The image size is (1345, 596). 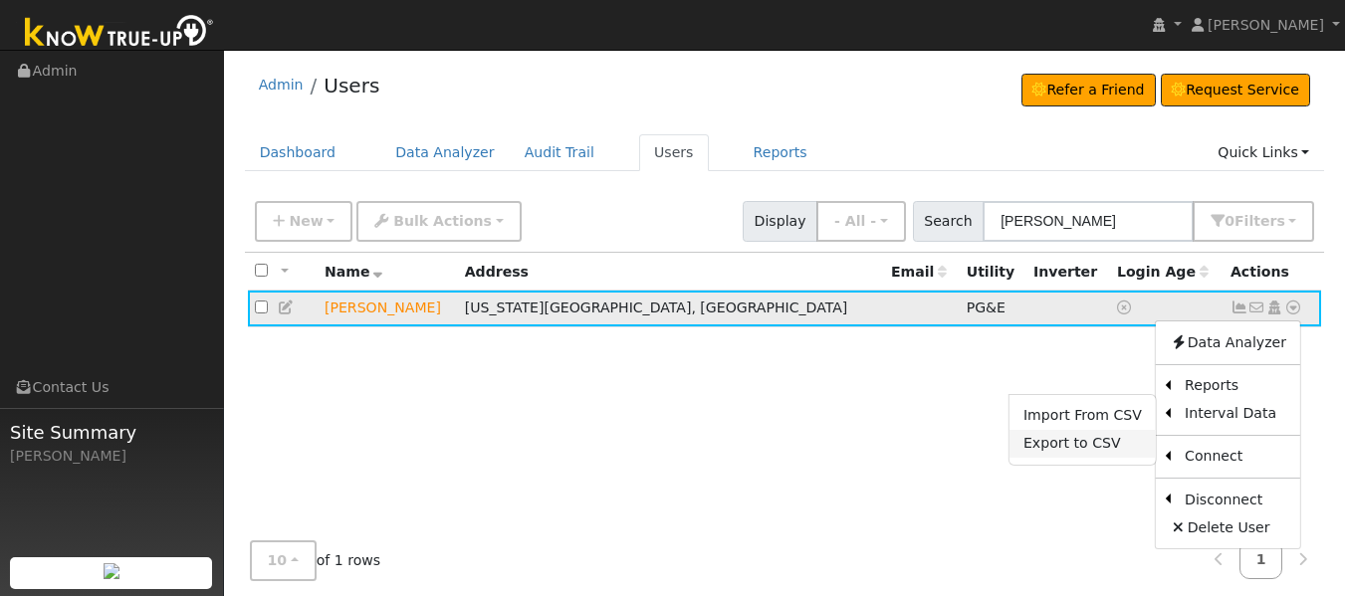 What do you see at coordinates (559, 152) in the screenshot?
I see `a: Audit Trail` at bounding box center [559, 152].